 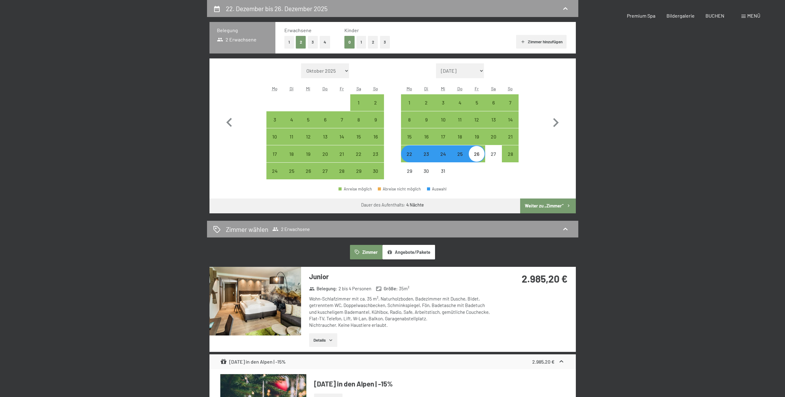 What do you see at coordinates (308, 125) in the screenshot?
I see `div: 5` at bounding box center [308, 125].